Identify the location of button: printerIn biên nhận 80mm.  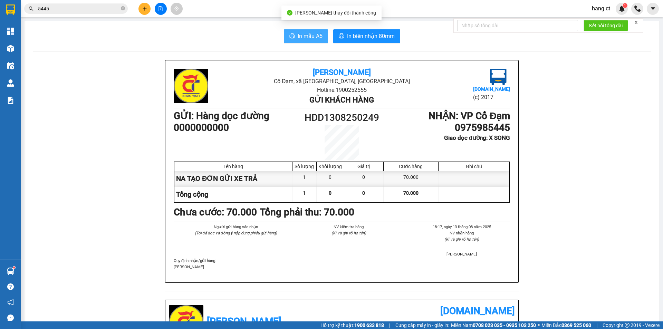
(367, 36).